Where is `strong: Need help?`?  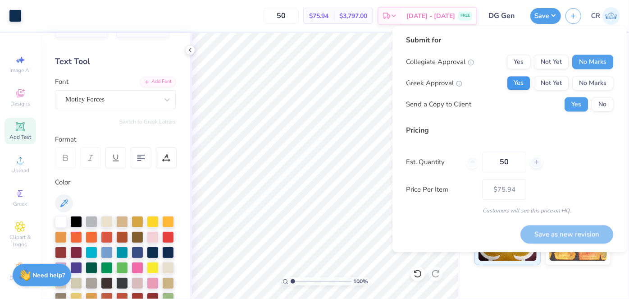
strong: Need help? is located at coordinates (49, 275).